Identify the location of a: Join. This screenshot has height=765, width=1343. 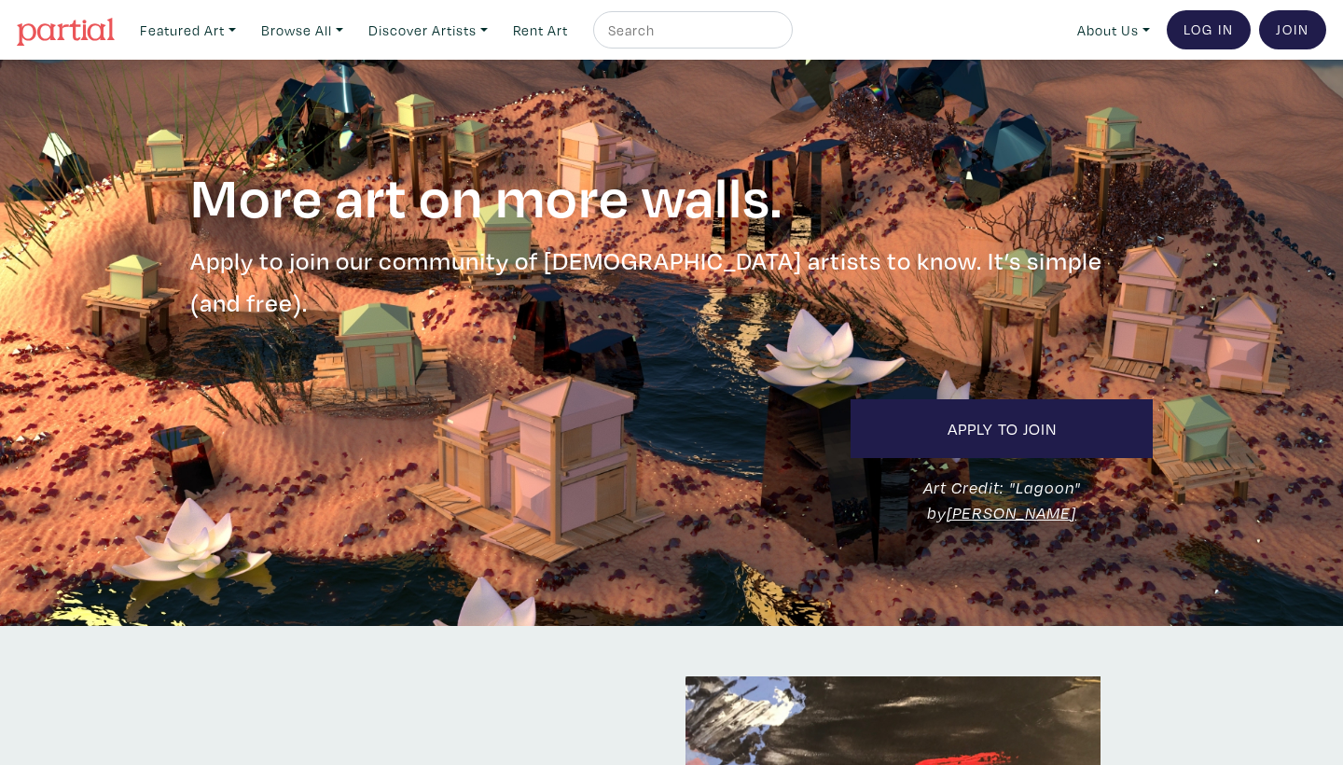
(1293, 30).